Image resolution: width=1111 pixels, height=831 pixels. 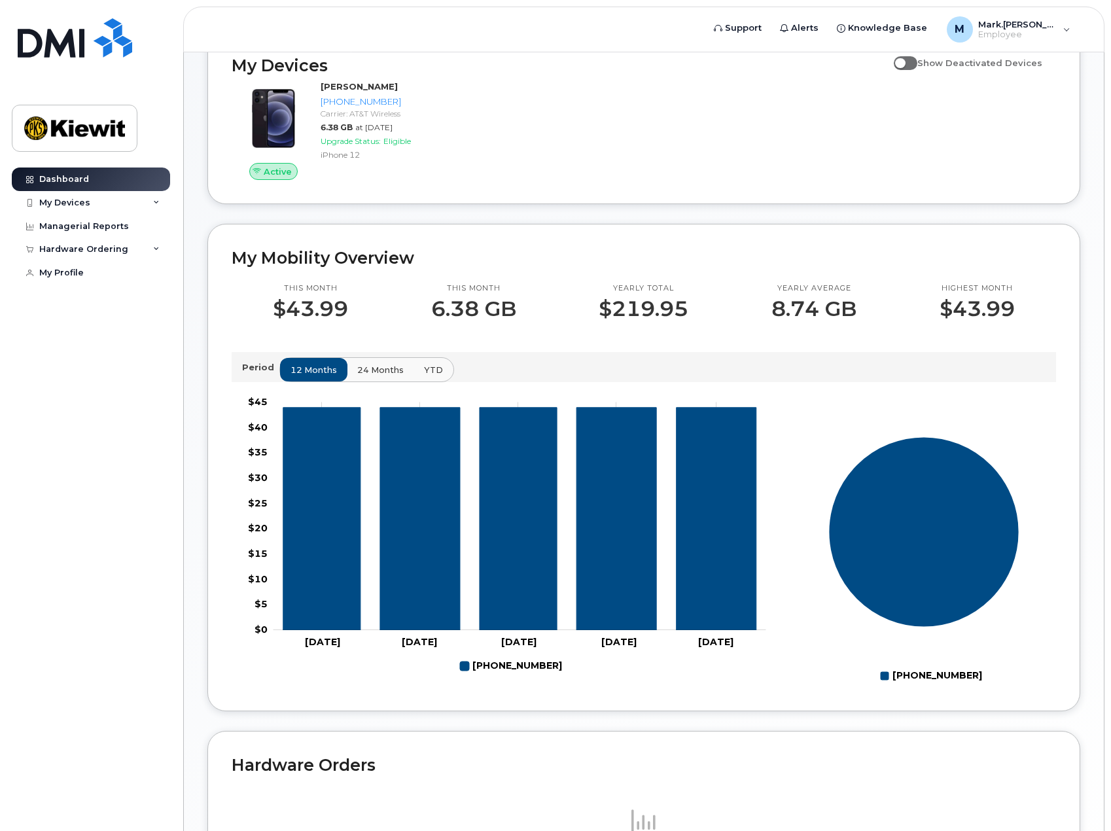 What do you see at coordinates (799, 28) in the screenshot?
I see `a: Alerts` at bounding box center [799, 28].